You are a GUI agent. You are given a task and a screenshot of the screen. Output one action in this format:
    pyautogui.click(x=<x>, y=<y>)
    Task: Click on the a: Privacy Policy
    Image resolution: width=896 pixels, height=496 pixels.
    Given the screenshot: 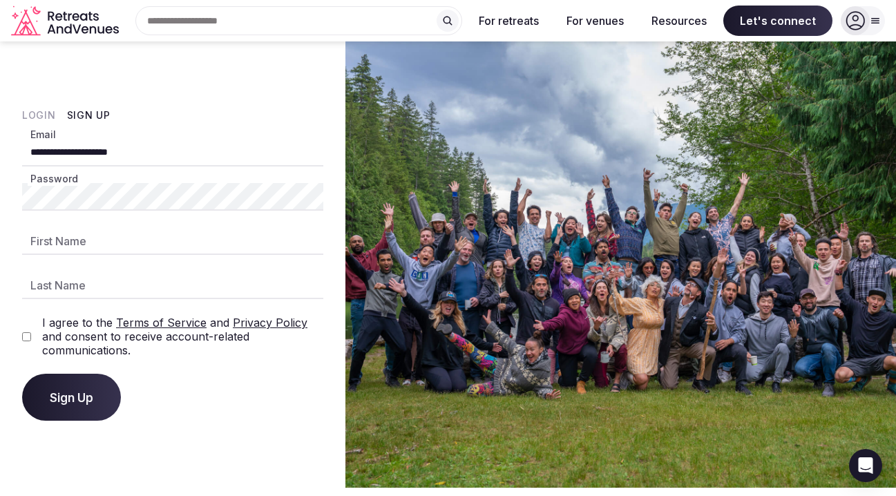 What is the action you would take?
    pyautogui.click(x=270, y=323)
    